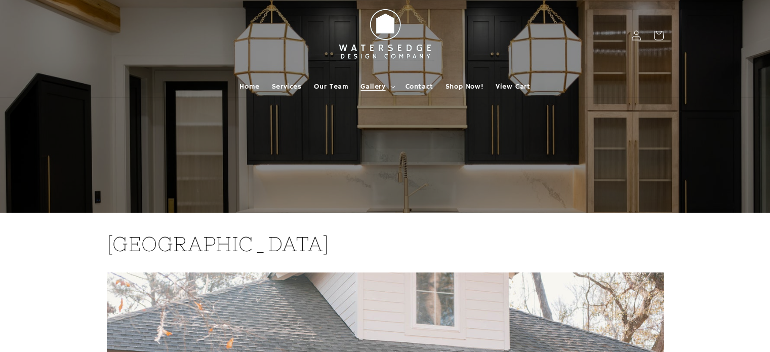 This screenshot has width=770, height=352. What do you see at coordinates (377, 87) in the screenshot?
I see `summary: Gallery` at bounding box center [377, 87].